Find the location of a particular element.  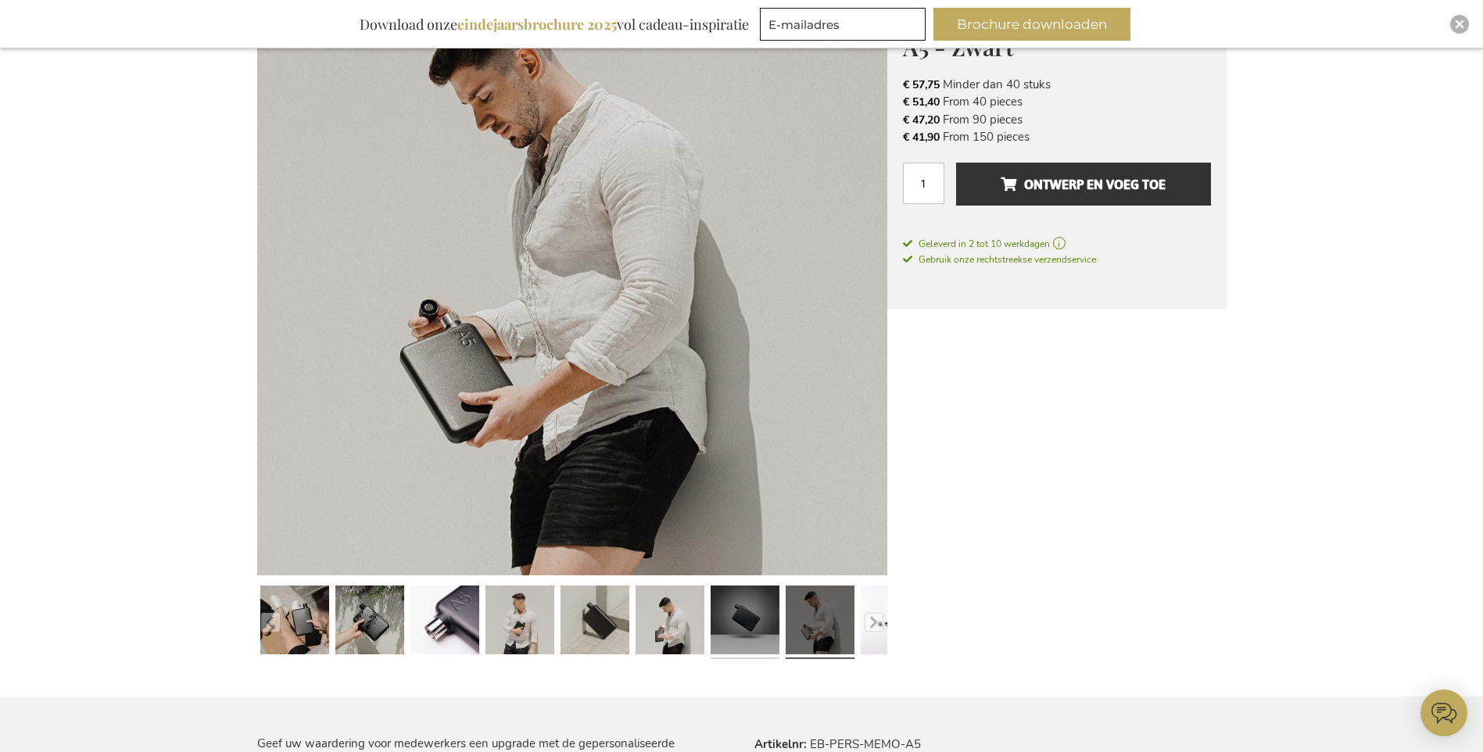

span: € 51,40 is located at coordinates (921, 102).